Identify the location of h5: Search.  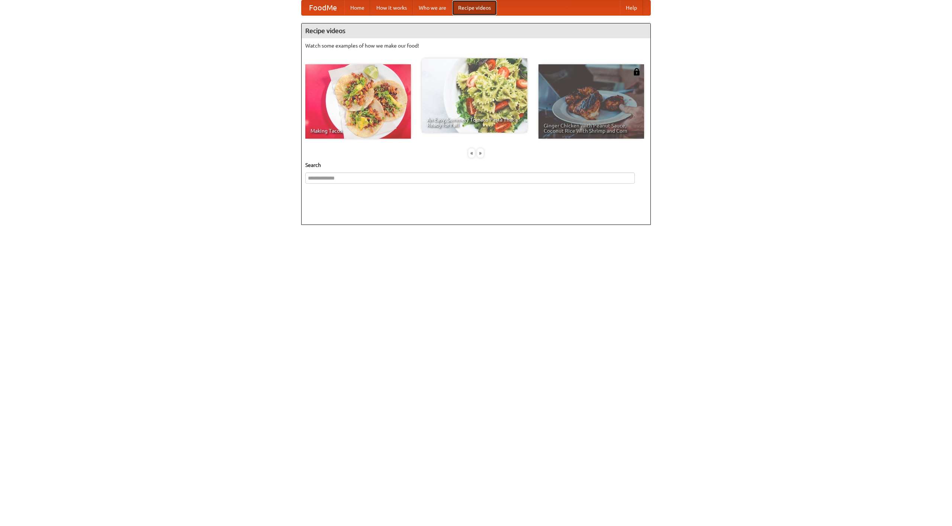
(476, 165).